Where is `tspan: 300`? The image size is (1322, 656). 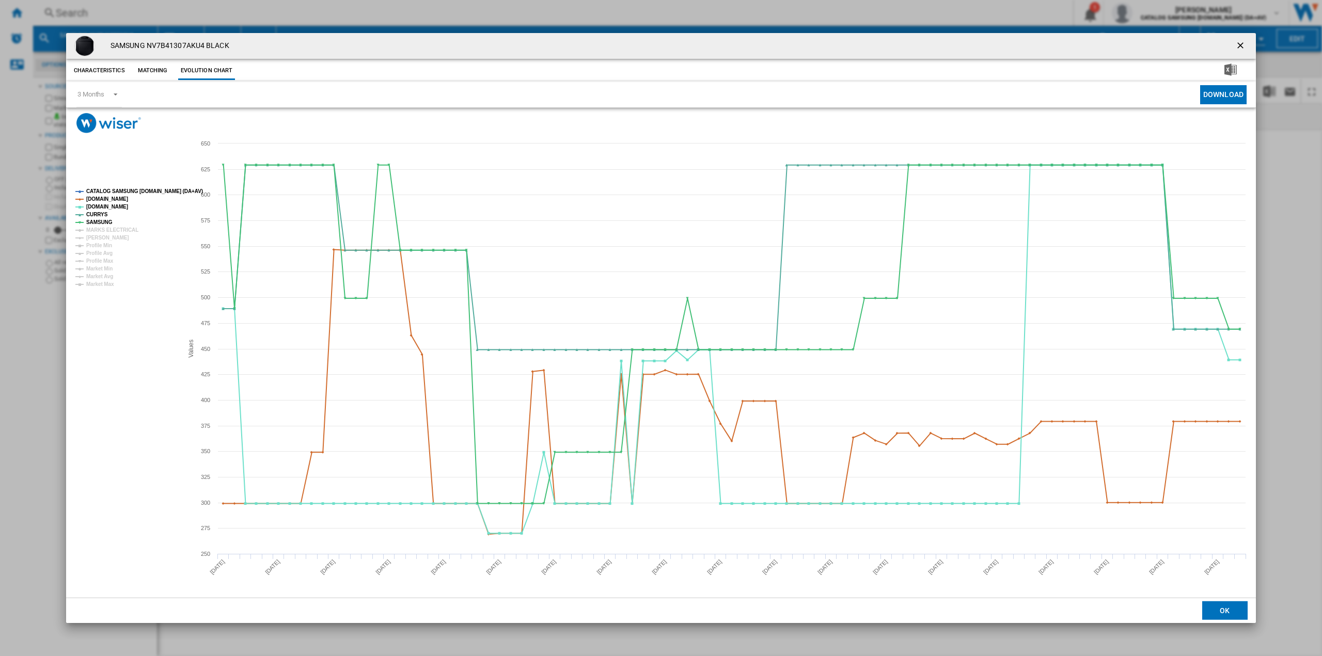 tspan: 300 is located at coordinates (205, 503).